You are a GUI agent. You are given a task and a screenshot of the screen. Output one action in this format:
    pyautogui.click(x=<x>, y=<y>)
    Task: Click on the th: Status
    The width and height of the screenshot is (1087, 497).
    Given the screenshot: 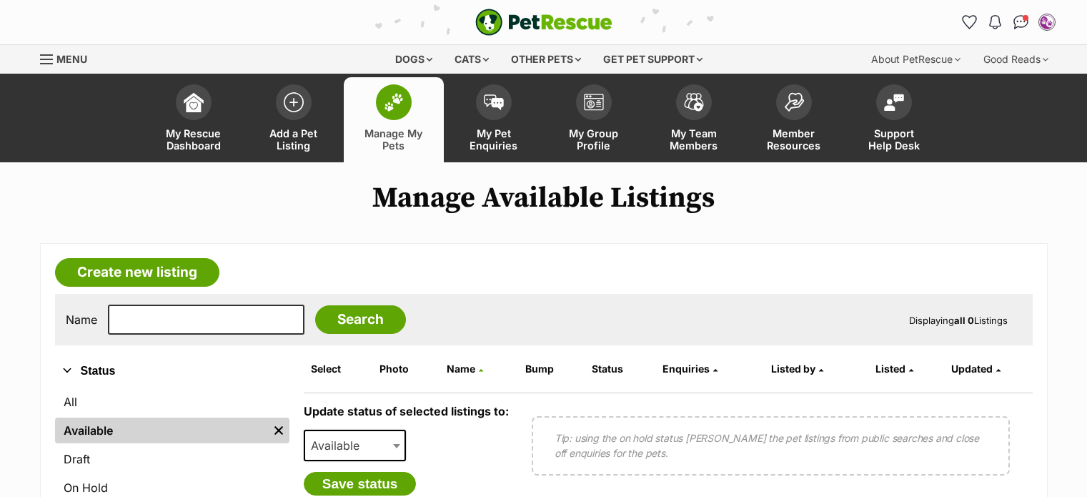 What is the action you would take?
    pyautogui.click(x=620, y=369)
    